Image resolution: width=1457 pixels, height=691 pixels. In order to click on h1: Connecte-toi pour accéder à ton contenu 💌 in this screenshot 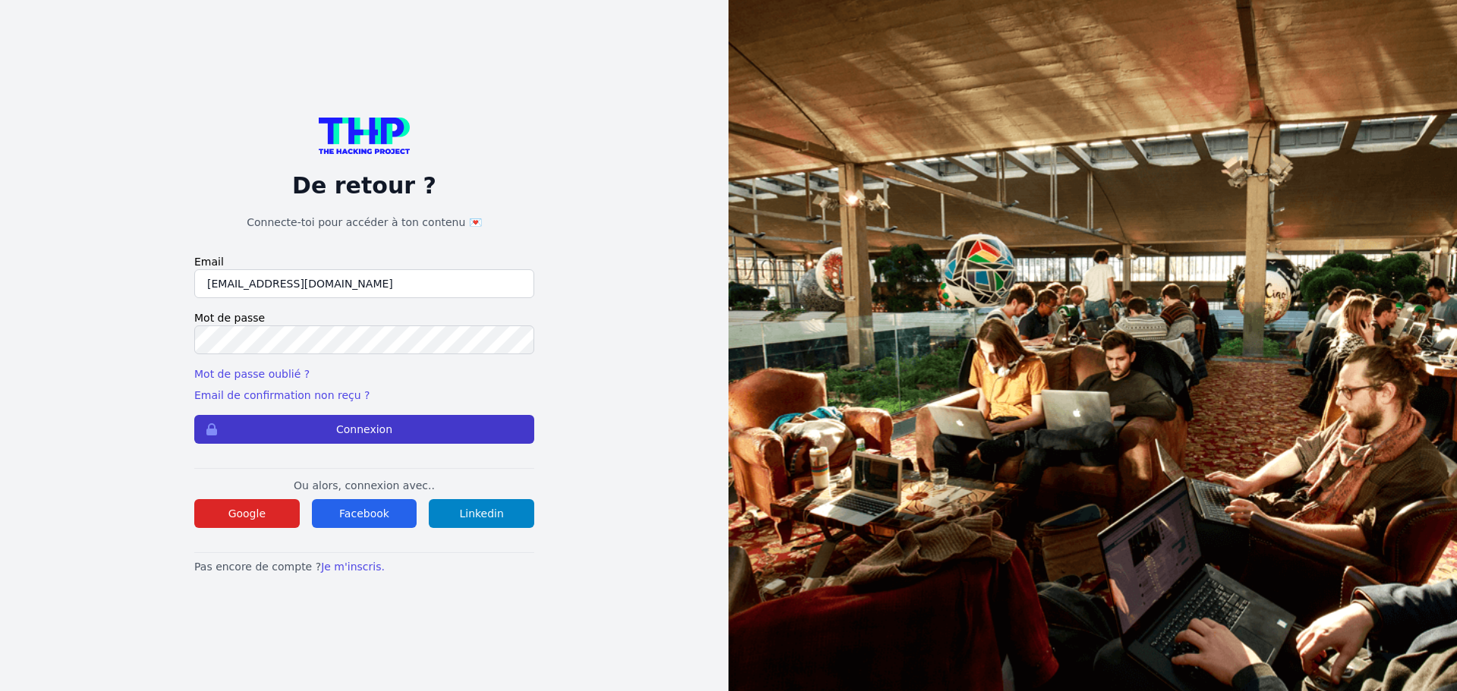, I will do `click(364, 222)`.